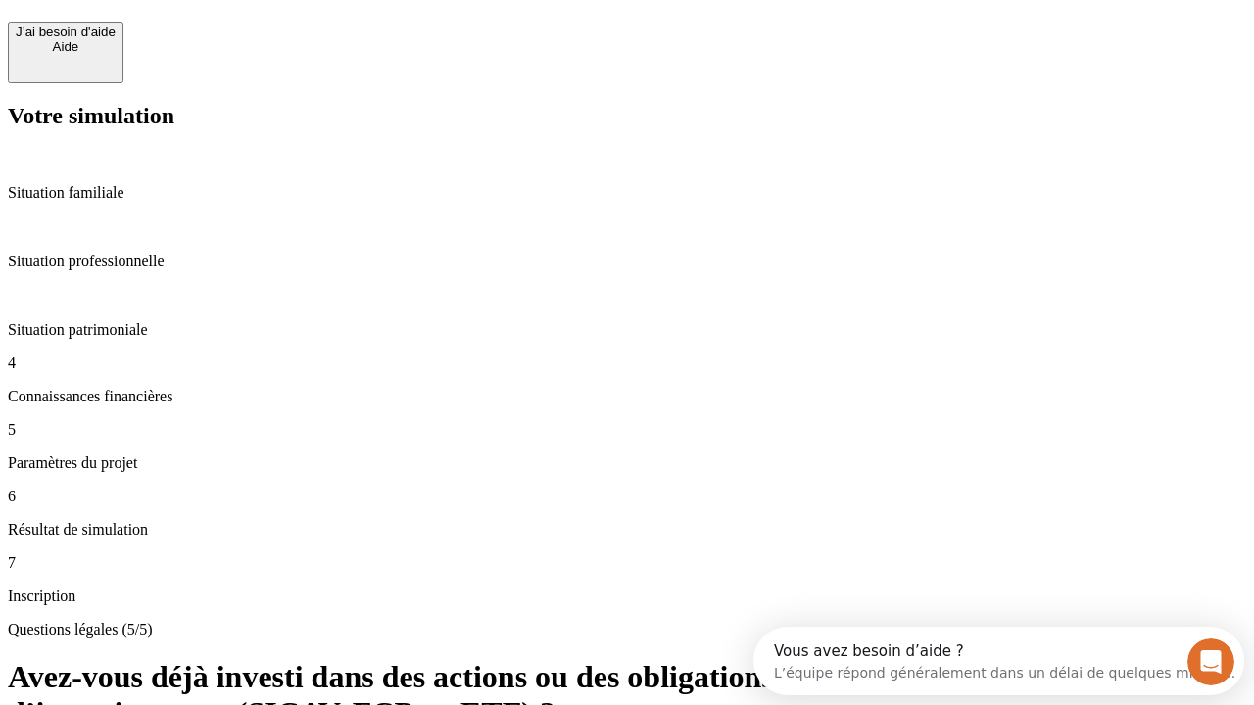  I want to click on p: Situation familiale, so click(627, 193).